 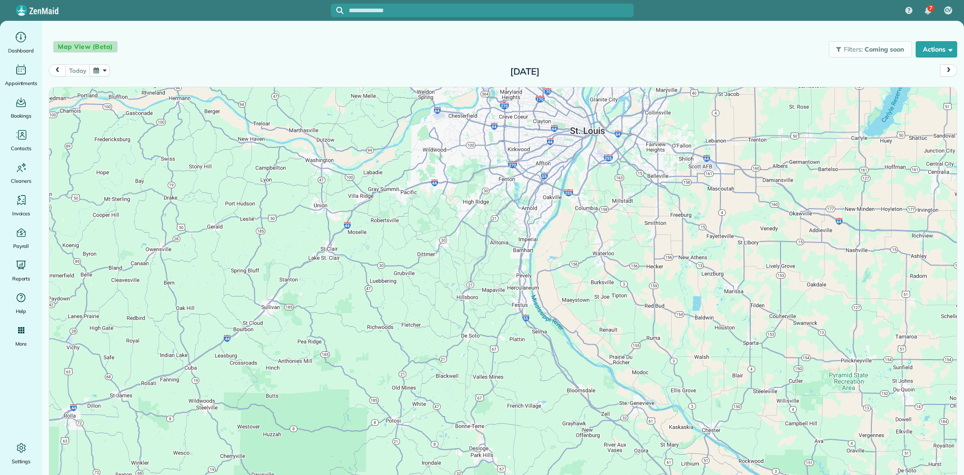 What do you see at coordinates (885, 49) in the screenshot?
I see `span: Coming soon` at bounding box center [885, 49].